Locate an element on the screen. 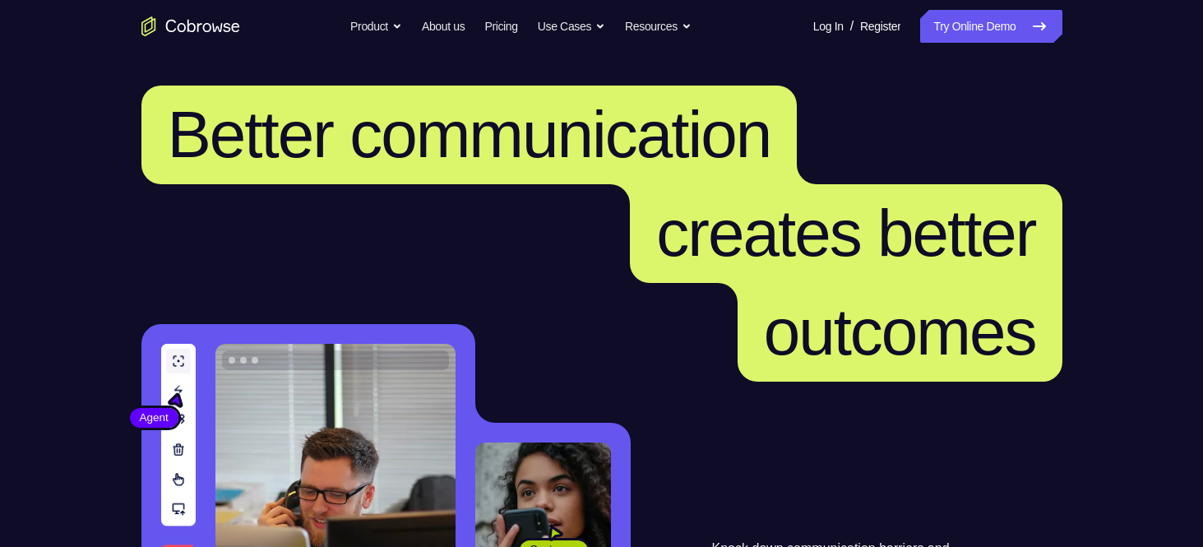  a: Register is located at coordinates (880, 26).